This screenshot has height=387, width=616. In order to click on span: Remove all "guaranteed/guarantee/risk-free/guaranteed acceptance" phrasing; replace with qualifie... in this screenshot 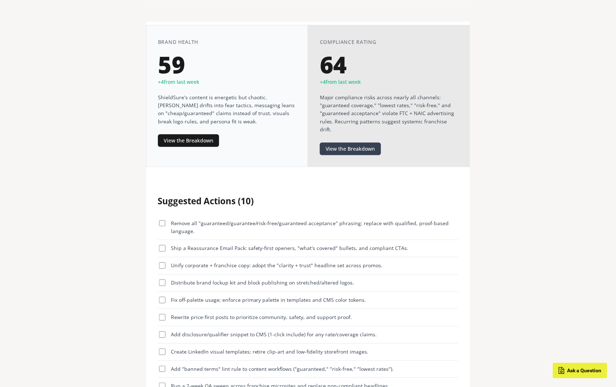, I will do `click(315, 228)`.